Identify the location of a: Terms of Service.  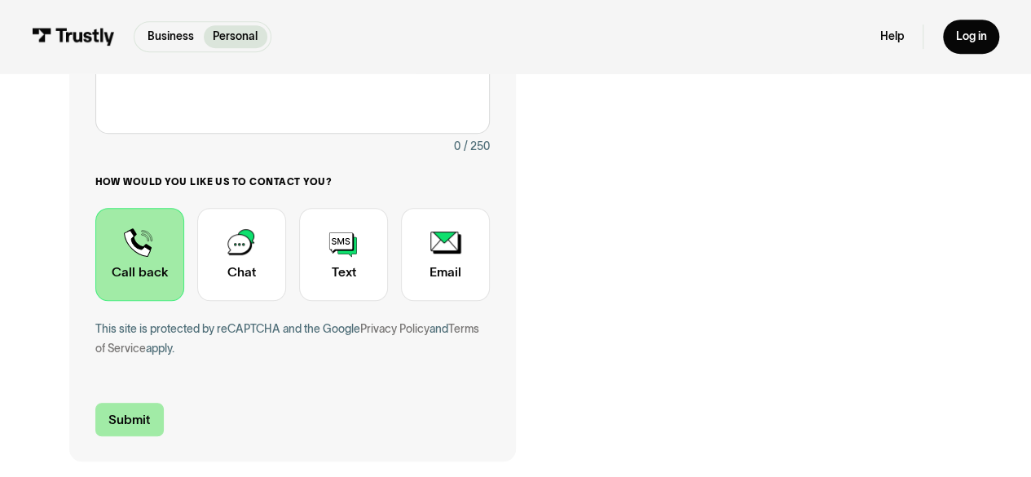
(287, 338).